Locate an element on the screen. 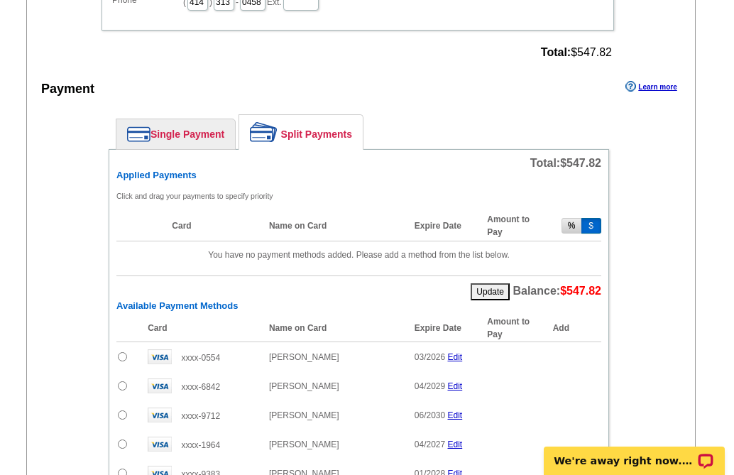  img: single-payment.png is located at coordinates (138, 134).